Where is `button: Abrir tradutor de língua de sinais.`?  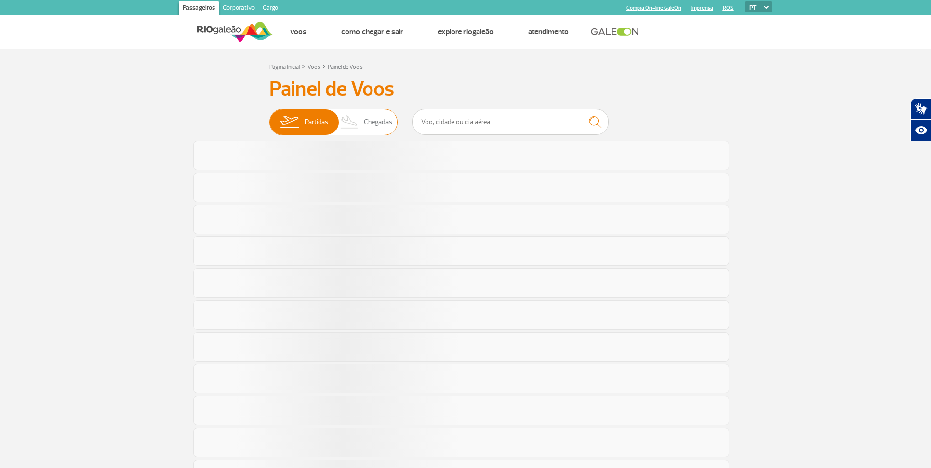
button: Abrir tradutor de língua de sinais. is located at coordinates (921, 109).